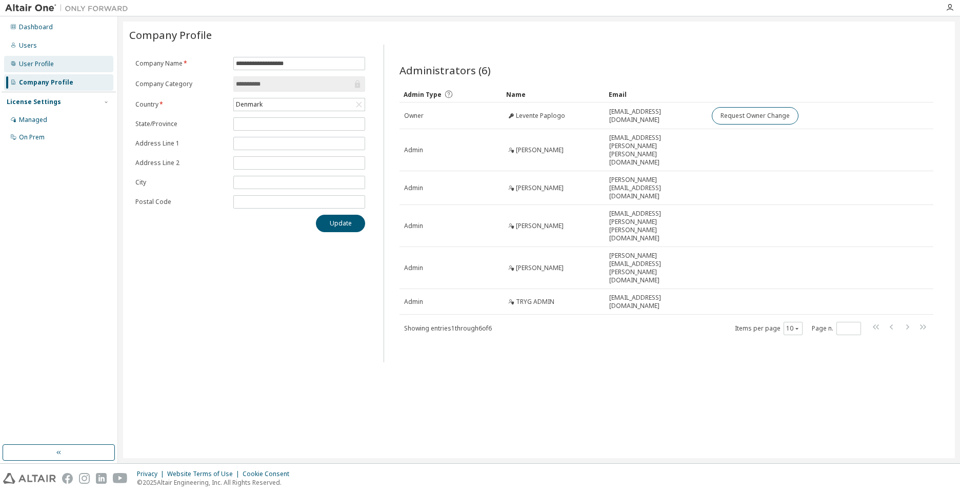 The width and height of the screenshot is (960, 493). What do you see at coordinates (768, 329) in the screenshot?
I see `span: Items per page` at bounding box center [768, 329].